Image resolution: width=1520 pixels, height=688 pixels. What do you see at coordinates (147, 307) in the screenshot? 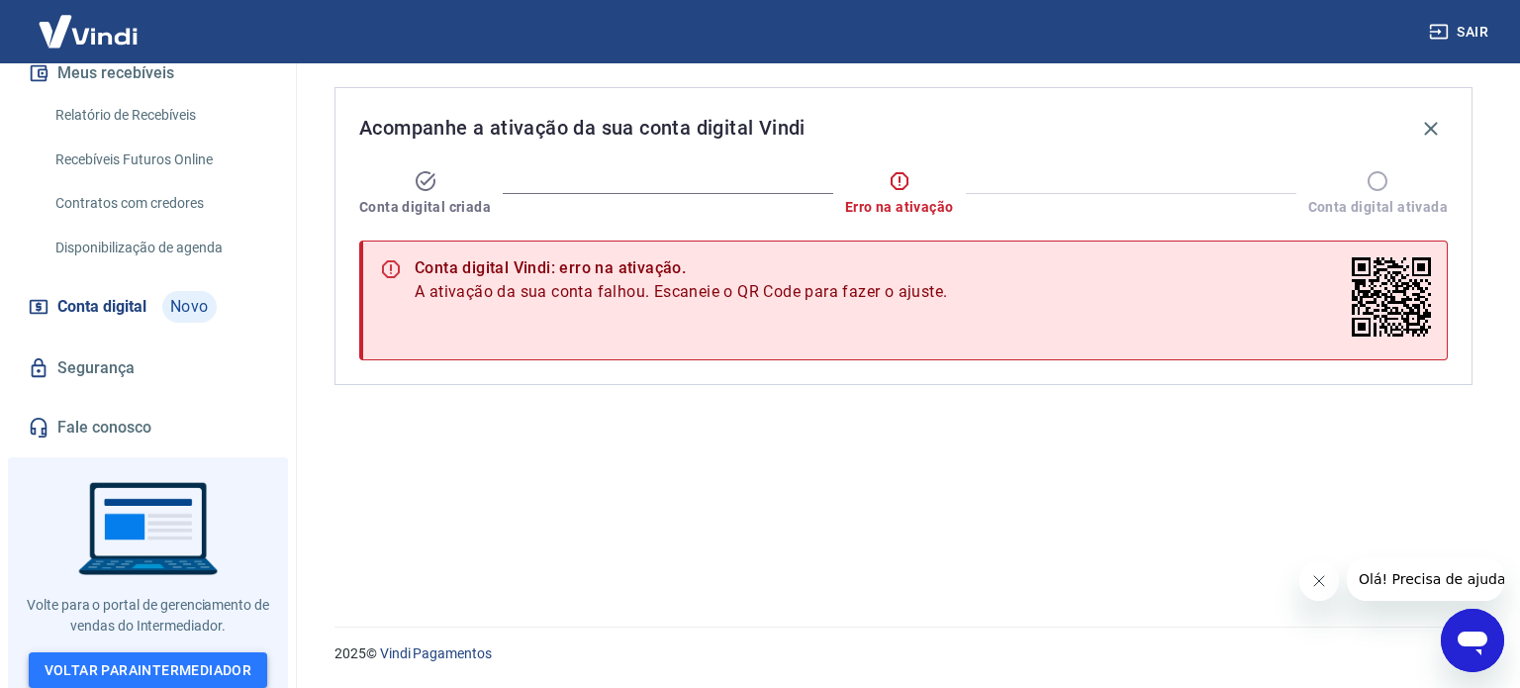
I see `a: Conta digitalNovo` at bounding box center [147, 307].